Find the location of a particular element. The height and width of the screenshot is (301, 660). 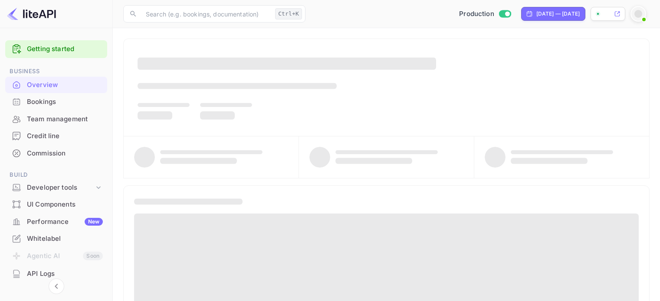

span: Business is located at coordinates (56, 72).